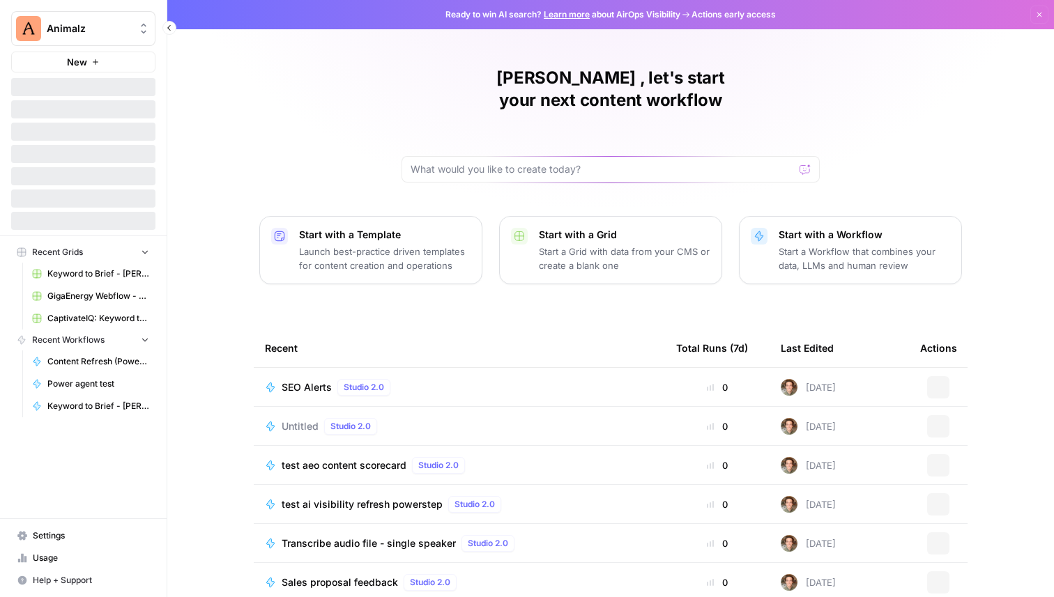 Image resolution: width=1054 pixels, height=597 pixels. What do you see at coordinates (459, 387) in the screenshot?
I see `a: SEO AlertsStudio 2.0` at bounding box center [459, 387].